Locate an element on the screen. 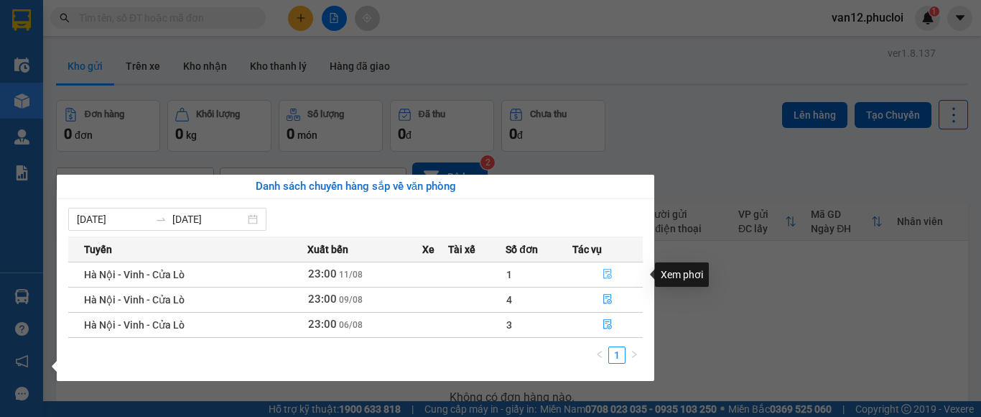 This screenshot has height=417, width=981. li: Previous Page is located at coordinates (600, 355).